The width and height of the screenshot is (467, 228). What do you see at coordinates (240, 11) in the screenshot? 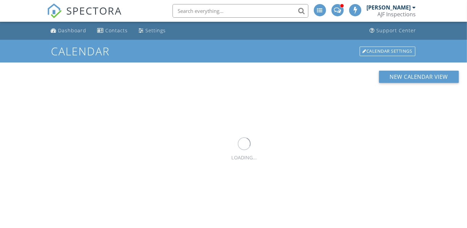
I see `input: Search everything...` at bounding box center [240, 11].